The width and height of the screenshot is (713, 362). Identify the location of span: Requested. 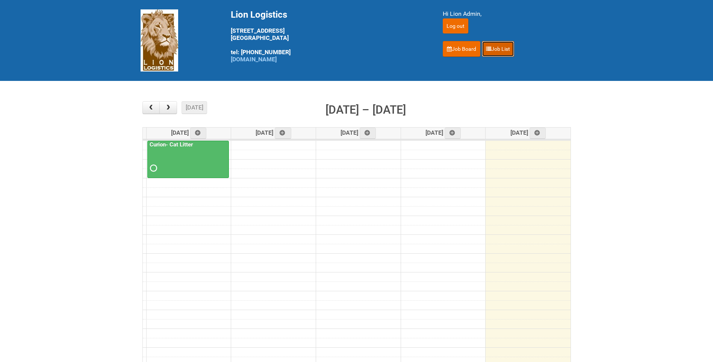
(153, 168).